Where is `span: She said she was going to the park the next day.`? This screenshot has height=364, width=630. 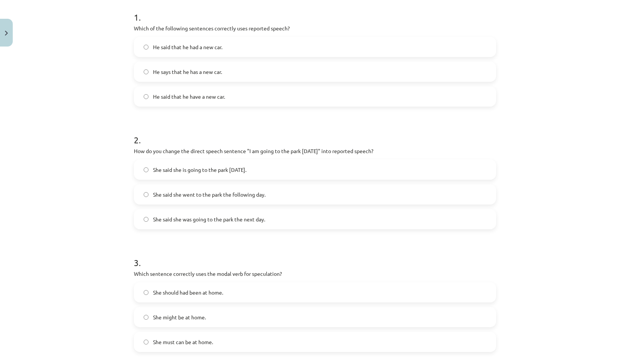
span: She said she was going to the park the next day. is located at coordinates (209, 219).